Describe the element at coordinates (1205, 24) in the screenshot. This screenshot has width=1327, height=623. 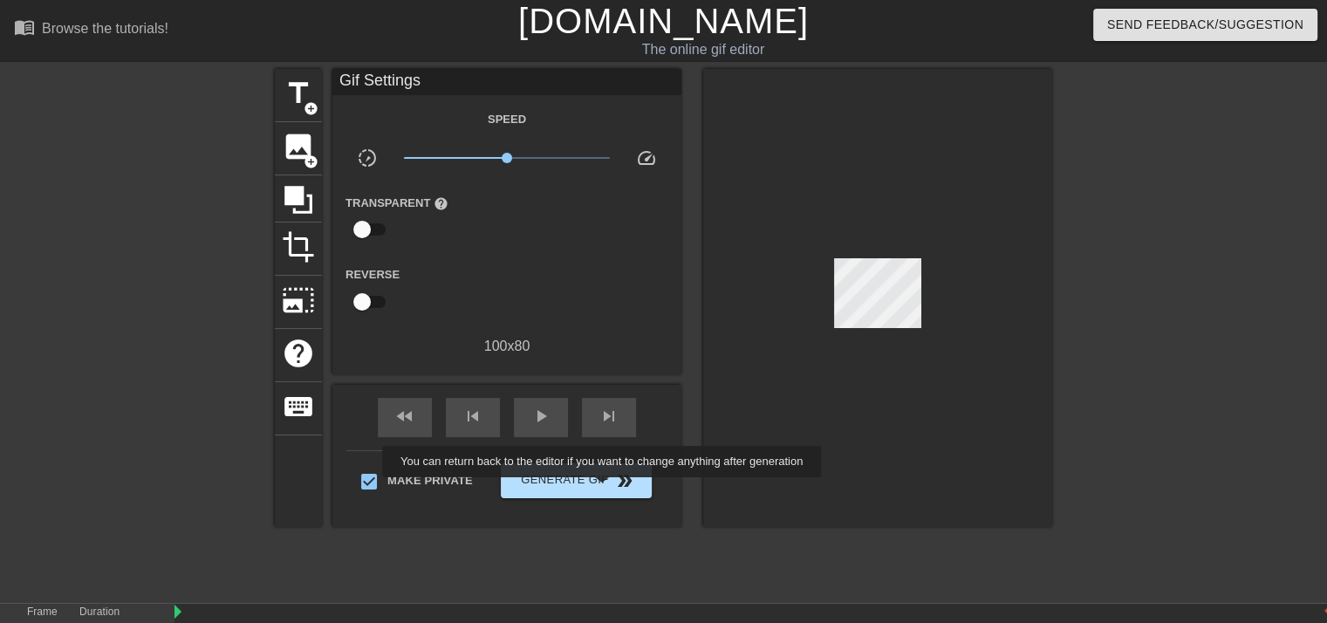
I see `button: Send Feedback/Suggestion` at that location.